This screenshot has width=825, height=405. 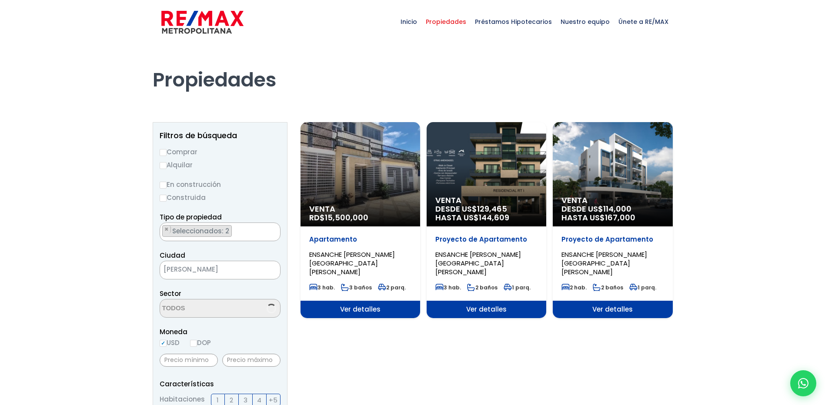 What do you see at coordinates (513, 22) in the screenshot?
I see `span: Préstamos Hipotecarios` at bounding box center [513, 22].